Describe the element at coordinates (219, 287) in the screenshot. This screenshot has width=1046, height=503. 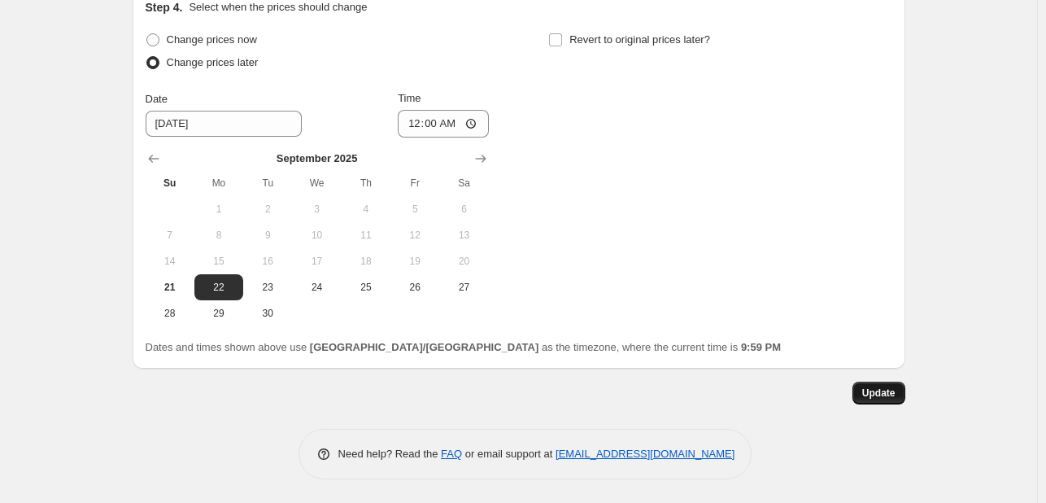
I see `span: 22` at that location.